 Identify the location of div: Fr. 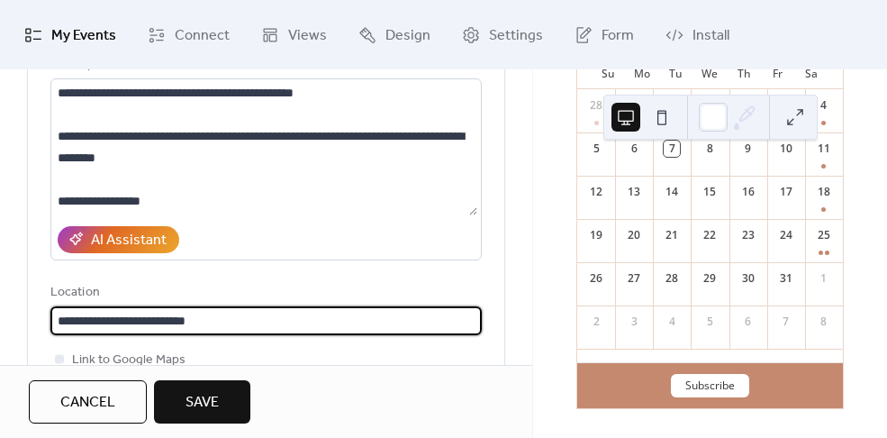
(778, 73).